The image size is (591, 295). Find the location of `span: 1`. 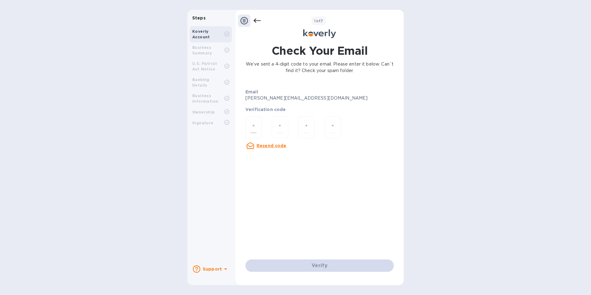

span: 1 is located at coordinates (314, 21).